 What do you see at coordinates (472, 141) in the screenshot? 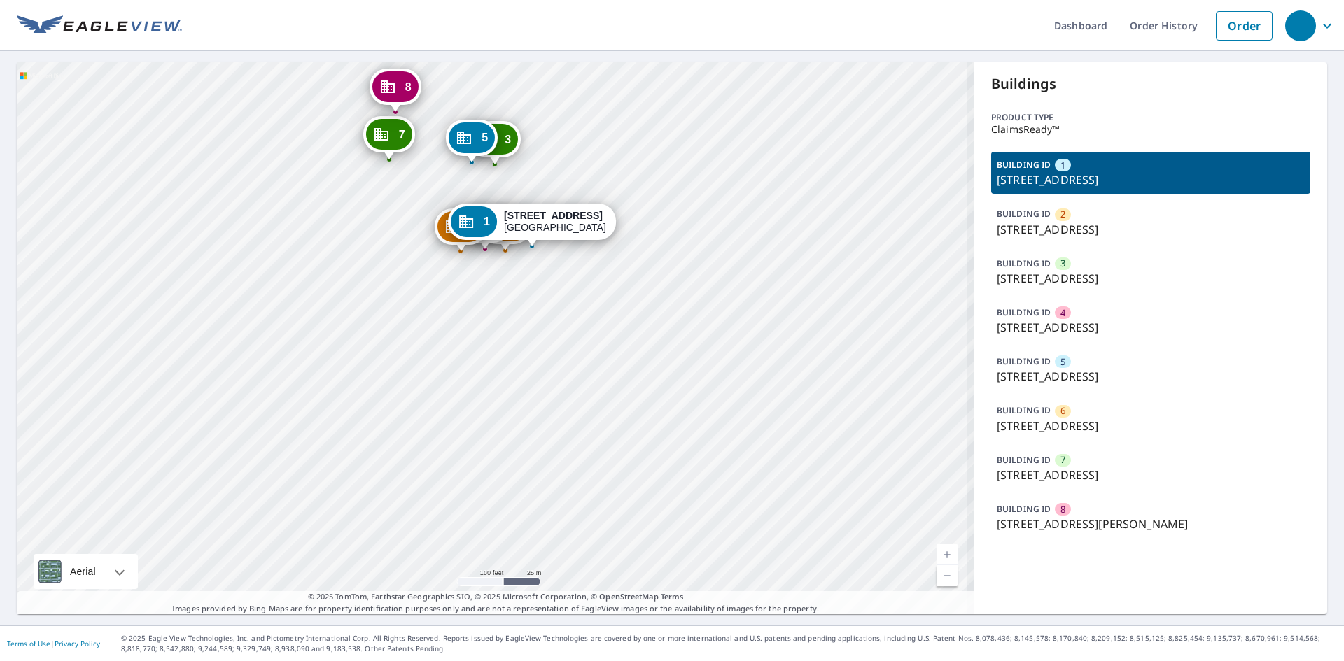
I see `div: Dropped pin, building 5, Commercial property, 1914 W University Ave Wichita, KS 67213` at bounding box center [472, 141].